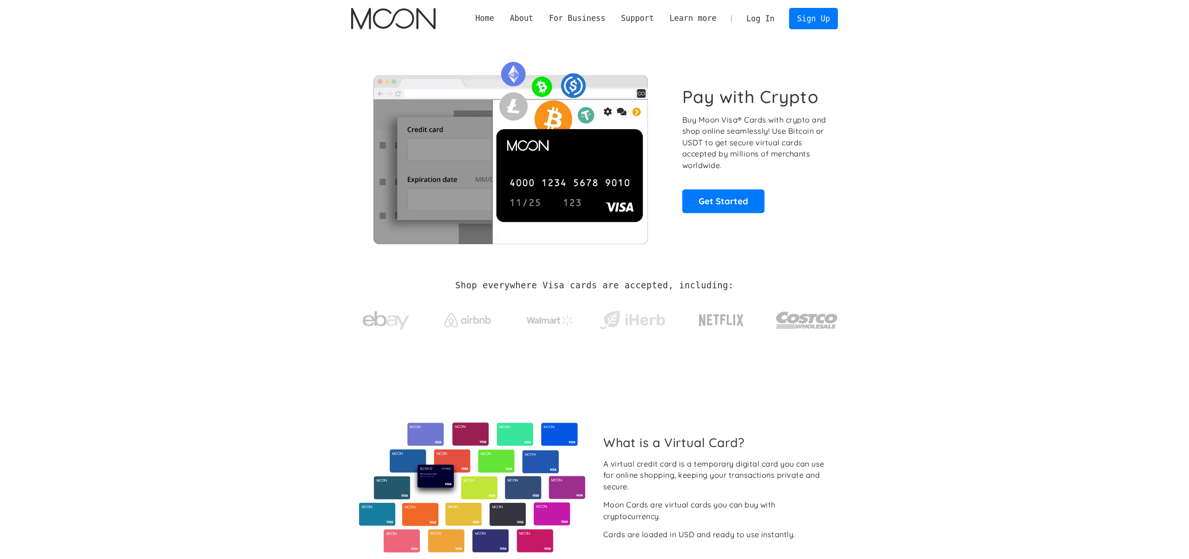 This screenshot has width=1189, height=559. Describe the element at coordinates (716, 443) in the screenshot. I see `h2: What is a Virtual Card?` at that location.